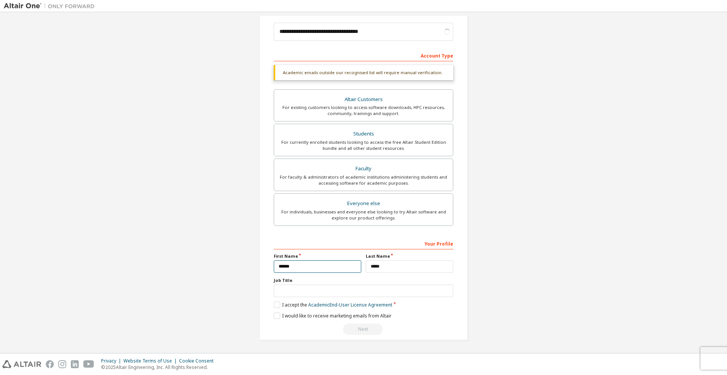  I want to click on div: Students, so click(363, 134).